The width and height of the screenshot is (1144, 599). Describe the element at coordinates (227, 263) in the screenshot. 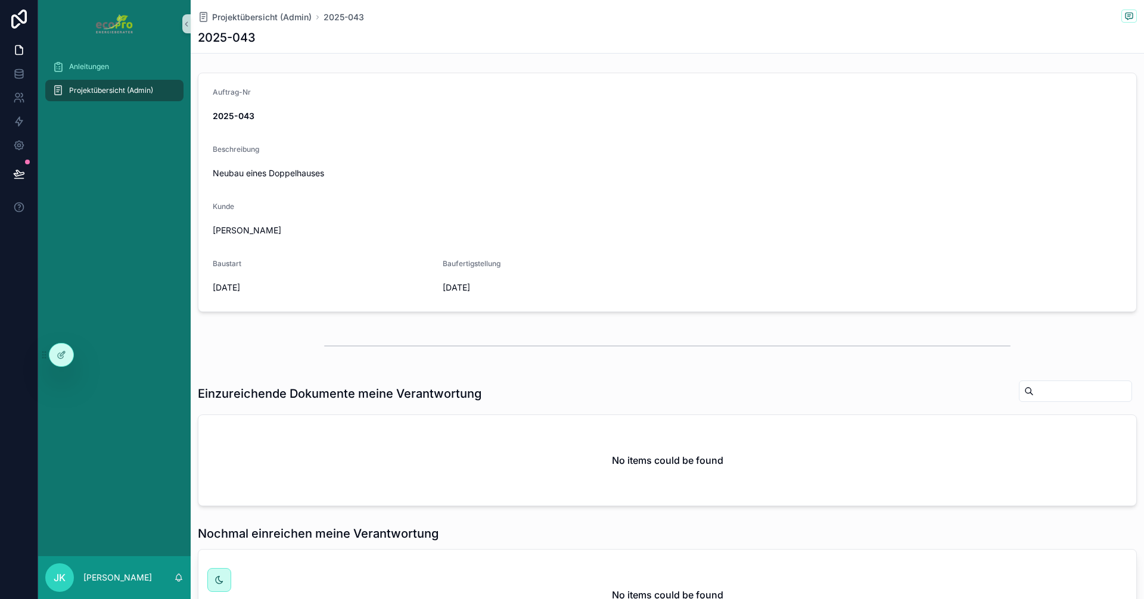

I see `span: Baustart` at that location.